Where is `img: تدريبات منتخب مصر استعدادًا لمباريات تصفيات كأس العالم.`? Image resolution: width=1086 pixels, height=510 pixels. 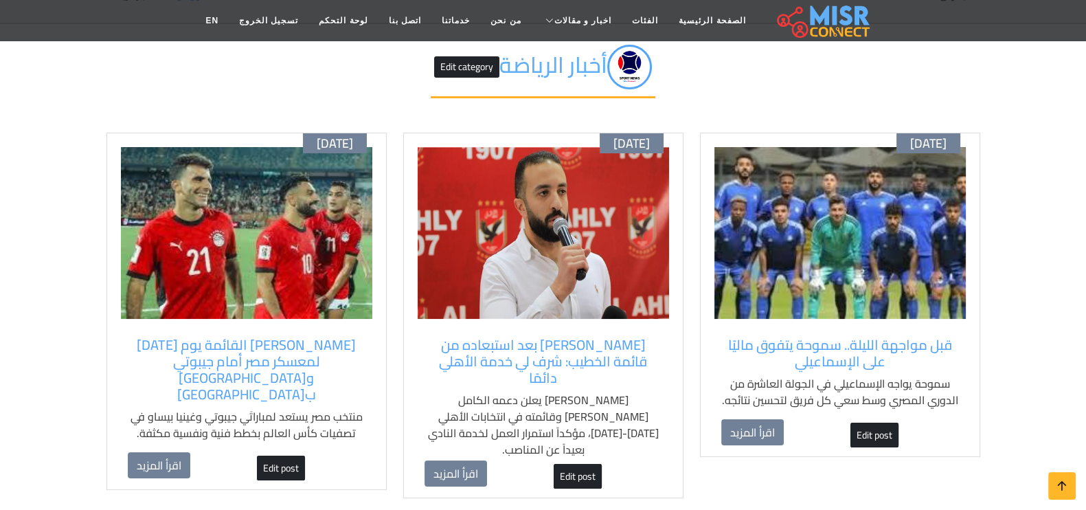 img: تدريبات منتخب مصر استعدادًا لمباريات تصفيات كأس العالم. is located at coordinates (247, 233).